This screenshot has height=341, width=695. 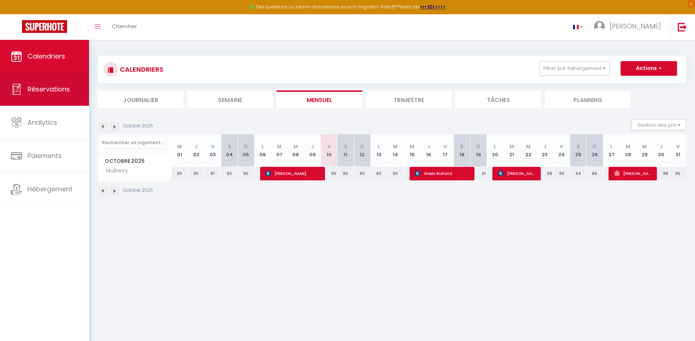 What do you see at coordinates (412, 150) in the screenshot?
I see `th: 15` at bounding box center [412, 150].